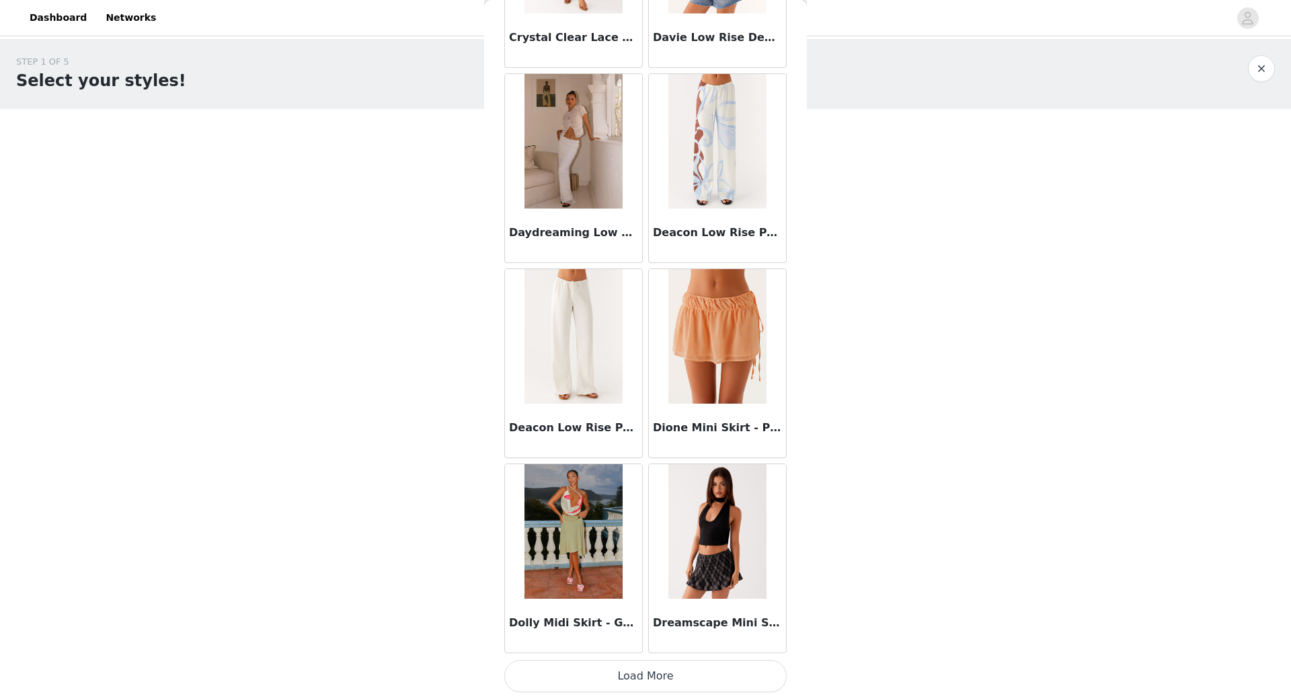 This screenshot has height=699, width=1291. What do you see at coordinates (718, 623) in the screenshot?
I see `h3: Dreamscape Mini Skirt - Check` at bounding box center [718, 623].